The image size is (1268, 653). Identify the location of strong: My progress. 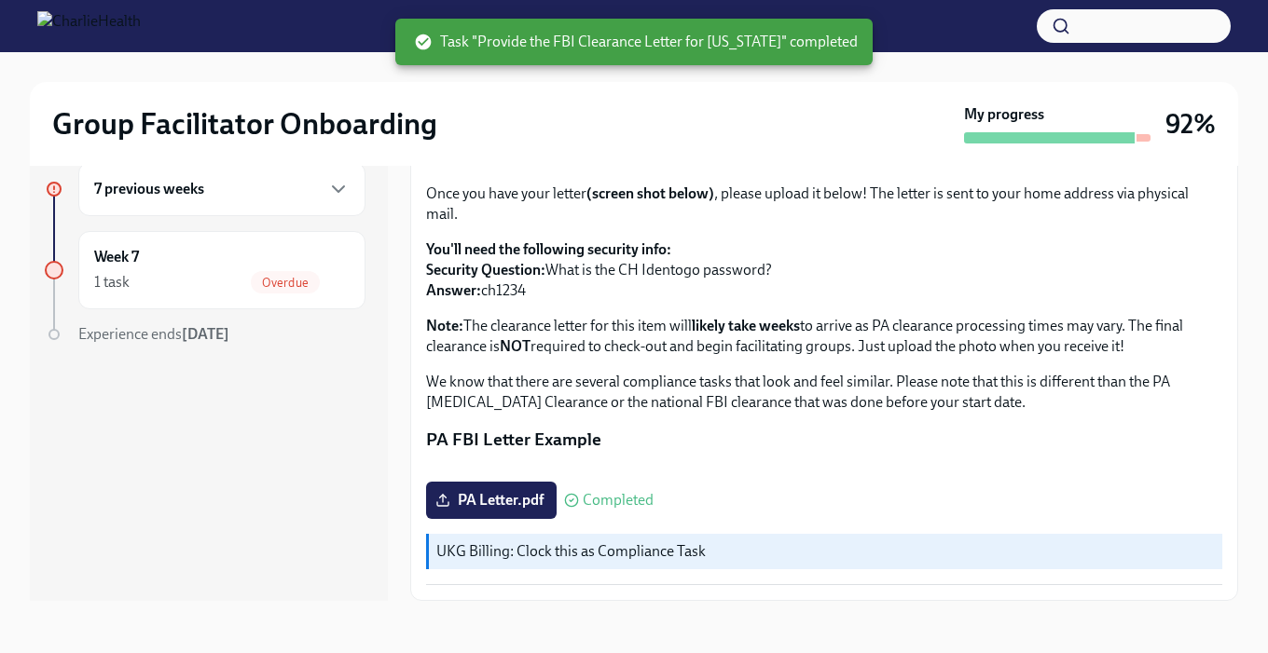
(1004, 115).